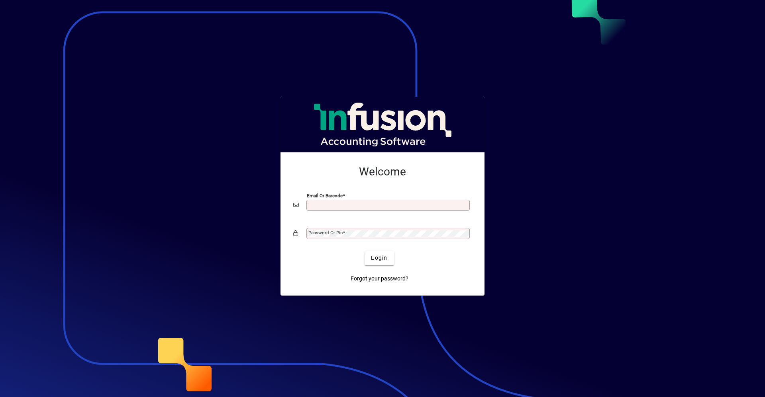 The image size is (765, 397). I want to click on a: Forgot your password?, so click(379, 279).